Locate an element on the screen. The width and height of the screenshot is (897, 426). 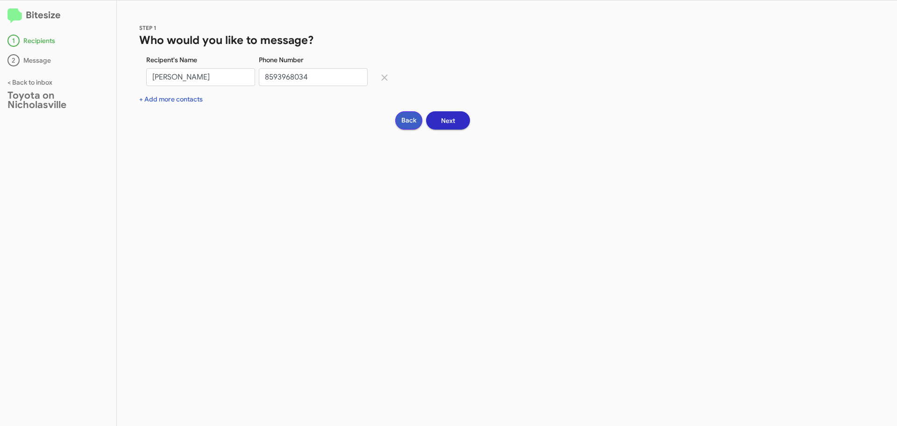
input: Enter Phone is located at coordinates (313, 77).